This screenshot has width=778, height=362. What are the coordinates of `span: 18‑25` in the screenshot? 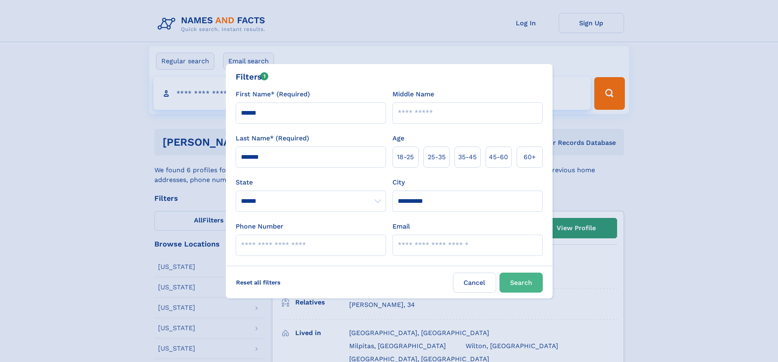 It's located at (405, 157).